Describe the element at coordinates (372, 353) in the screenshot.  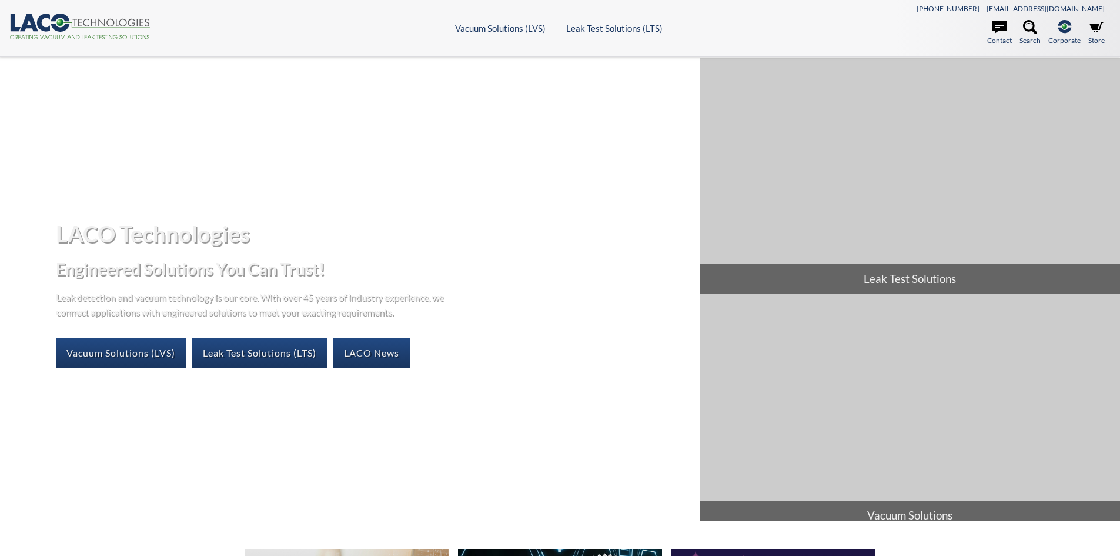
I see `a: LACO News` at that location.